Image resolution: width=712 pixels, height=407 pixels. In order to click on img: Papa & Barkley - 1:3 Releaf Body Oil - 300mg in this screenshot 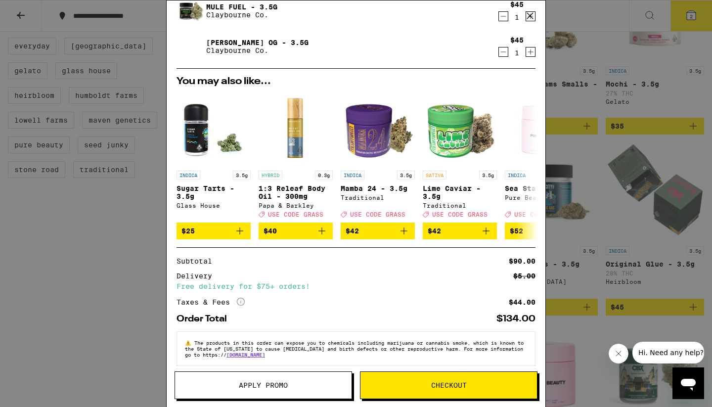, I will do `click(296, 129)`.